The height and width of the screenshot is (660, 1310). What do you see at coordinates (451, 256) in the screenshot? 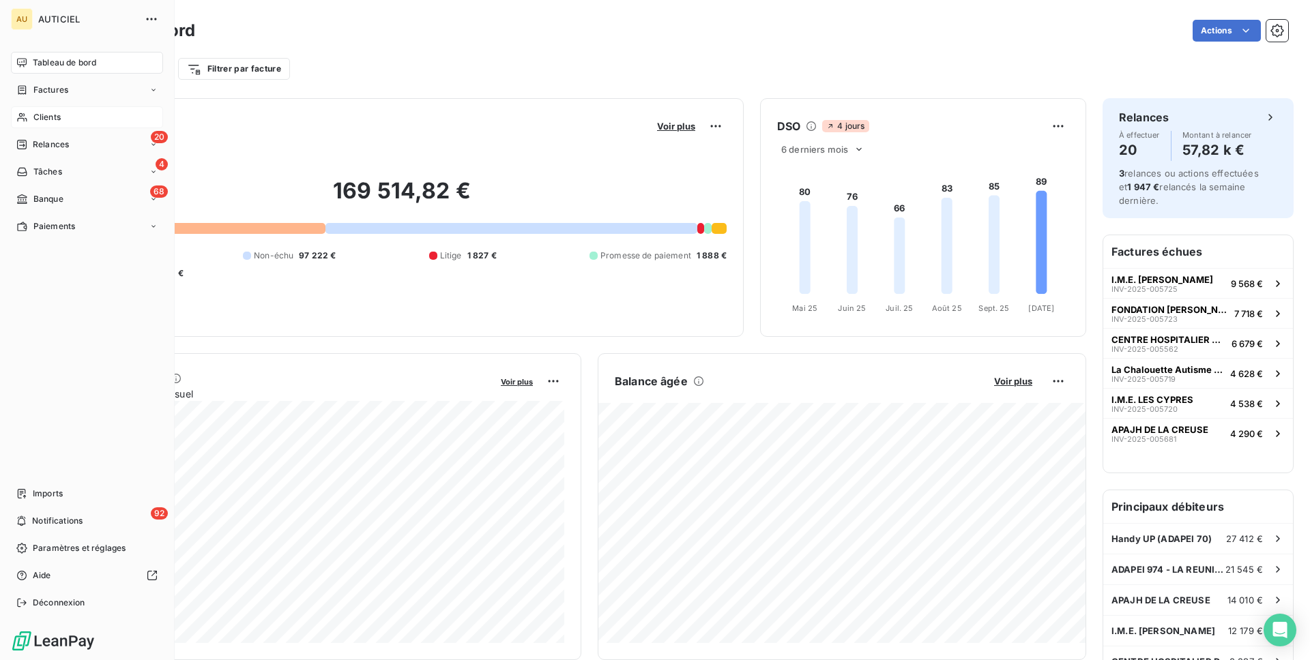
I see `span: Litige` at bounding box center [451, 256].